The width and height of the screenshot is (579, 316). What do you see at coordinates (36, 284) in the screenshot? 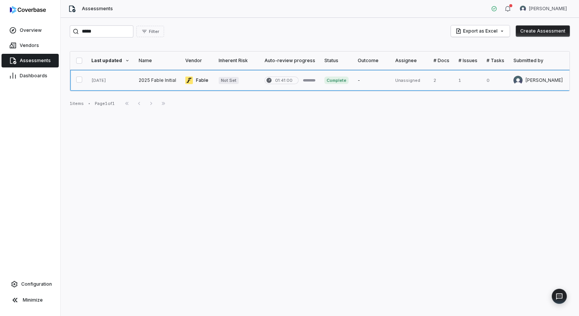
I see `span: Configuration` at bounding box center [36, 284].